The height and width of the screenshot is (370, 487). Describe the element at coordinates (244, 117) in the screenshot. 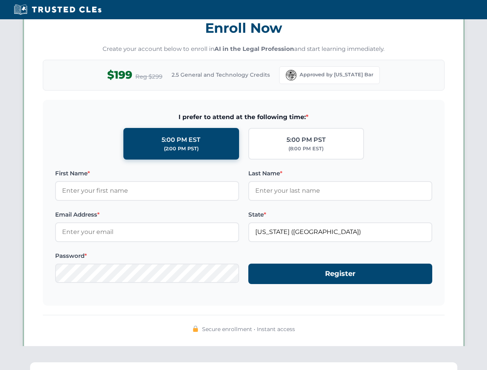

I see `span: I prefer to attend at the following time:` at that location.